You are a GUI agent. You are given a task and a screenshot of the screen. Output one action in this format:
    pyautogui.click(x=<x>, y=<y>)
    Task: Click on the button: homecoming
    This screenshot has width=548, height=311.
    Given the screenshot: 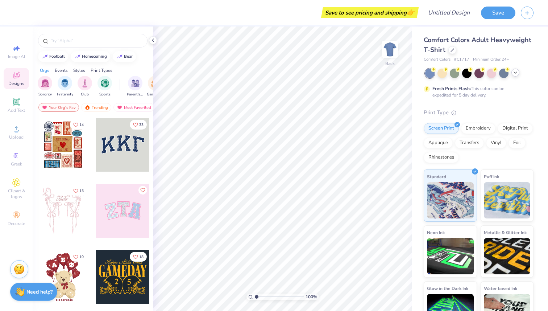 What is the action you would take?
    pyautogui.click(x=90, y=57)
    